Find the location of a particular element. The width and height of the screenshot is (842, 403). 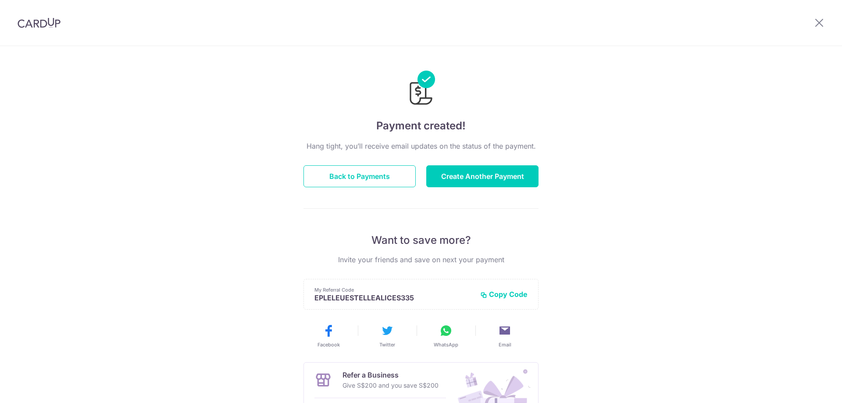

p: EPLELEUESTELLEALICES335 is located at coordinates (394, 298).